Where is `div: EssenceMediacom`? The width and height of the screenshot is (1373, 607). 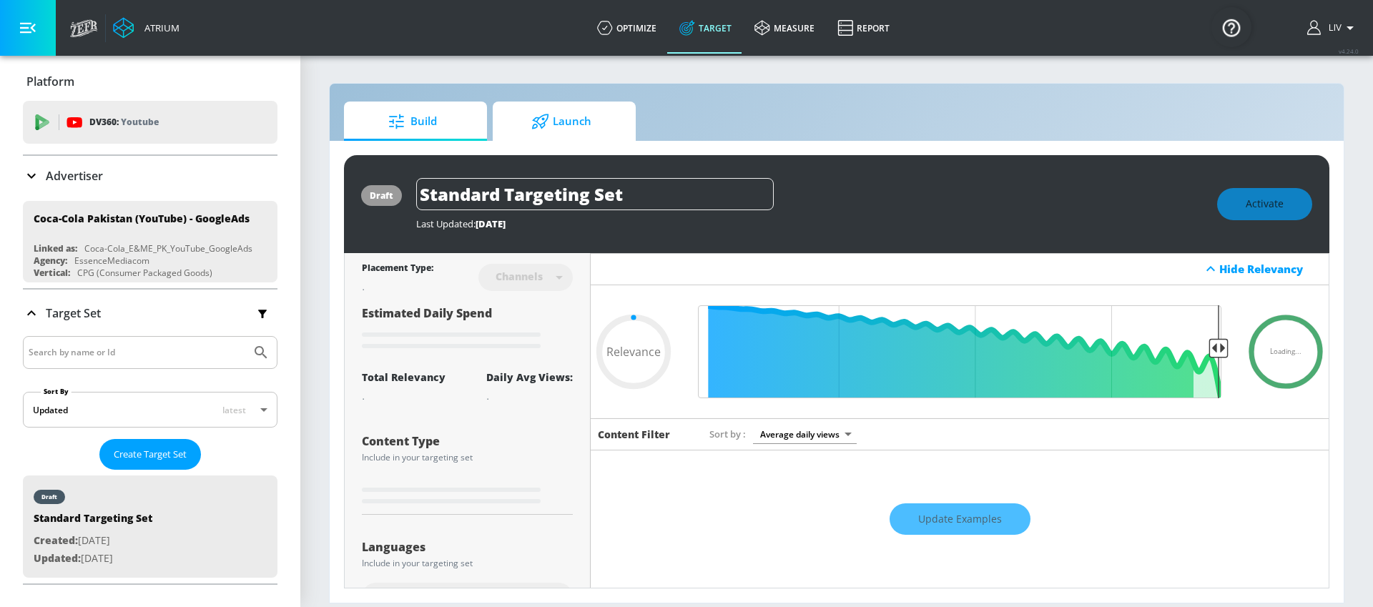
div: EssenceMediacom is located at coordinates (112, 260).